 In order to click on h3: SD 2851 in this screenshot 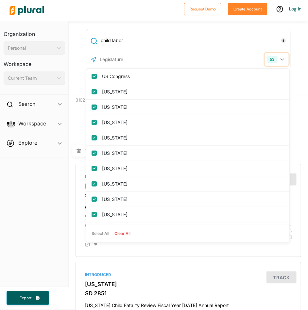, I will do `click(188, 293)`.